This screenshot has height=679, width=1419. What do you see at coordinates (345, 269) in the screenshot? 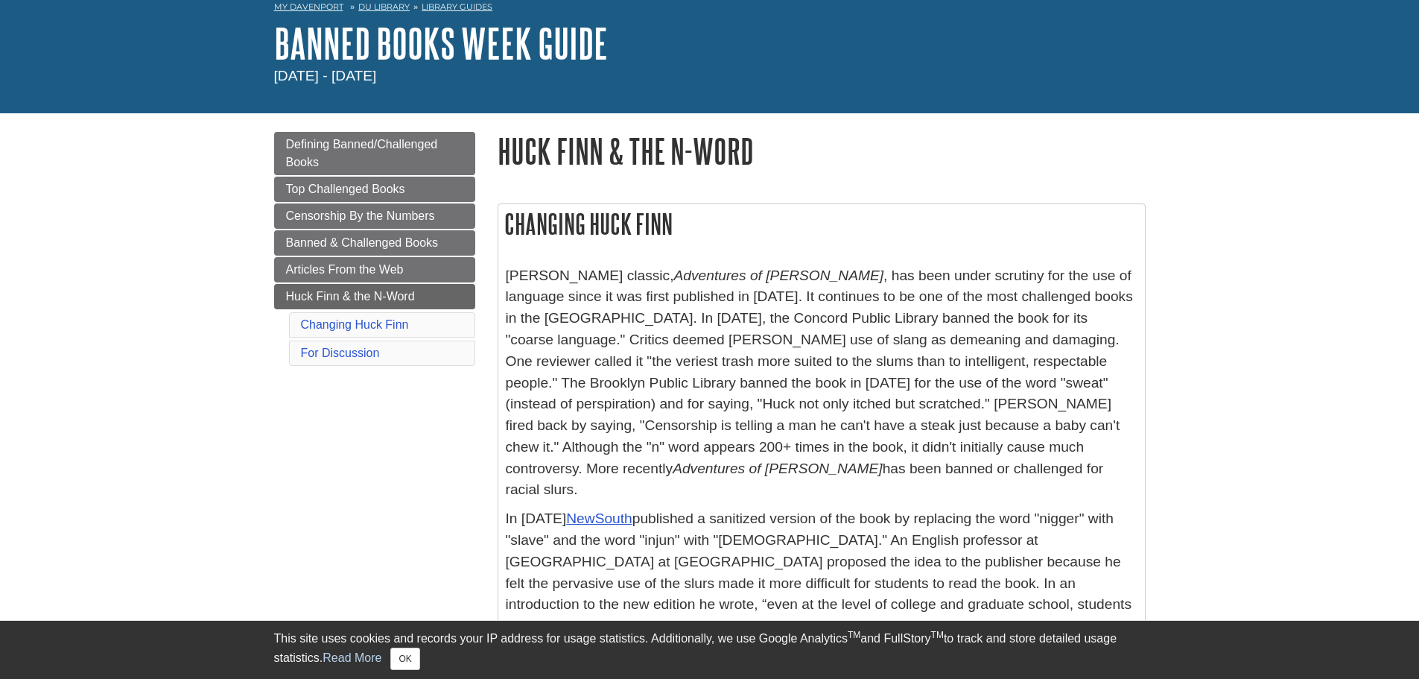
I see `span: Articles From the Web` at bounding box center [345, 269].